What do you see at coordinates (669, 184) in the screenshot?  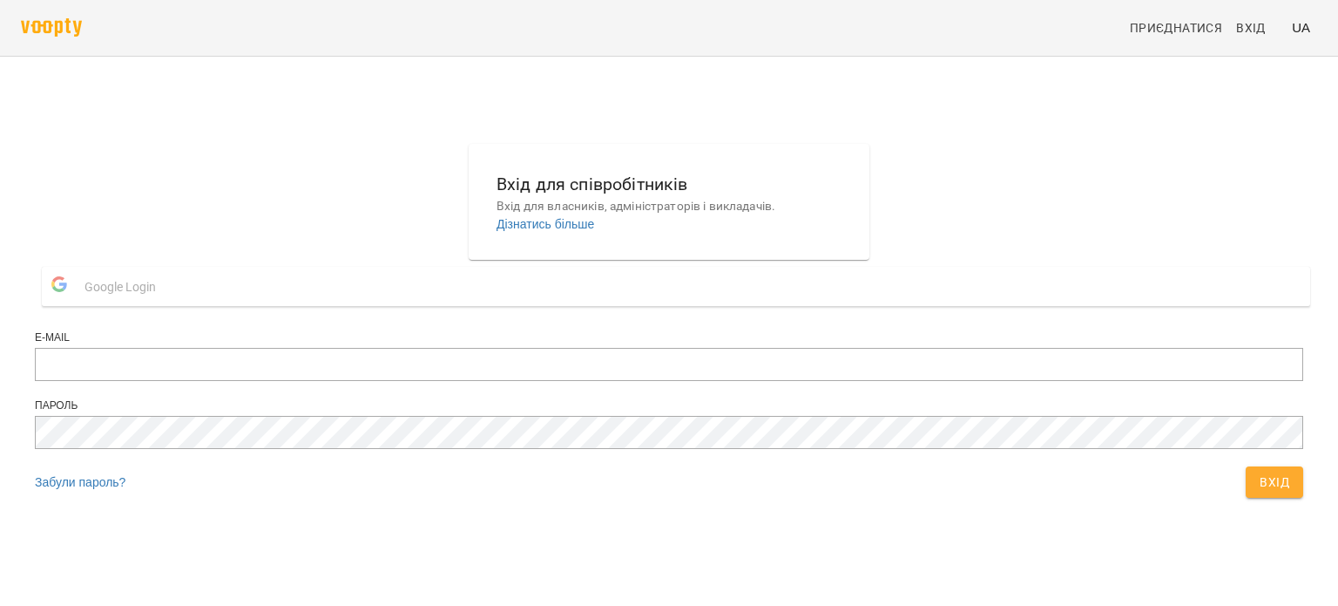 I see `h6: Вхід для співробітників` at bounding box center [669, 184].